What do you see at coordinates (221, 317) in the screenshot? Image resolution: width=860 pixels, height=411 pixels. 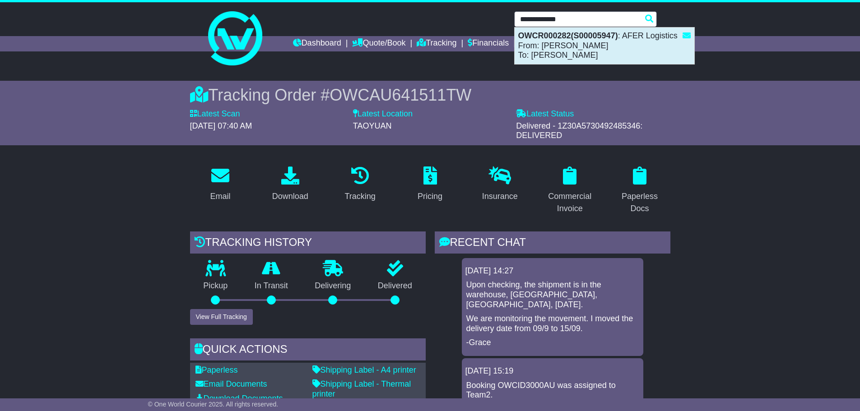 I see `button: View Full Tracking` at bounding box center [221, 317].